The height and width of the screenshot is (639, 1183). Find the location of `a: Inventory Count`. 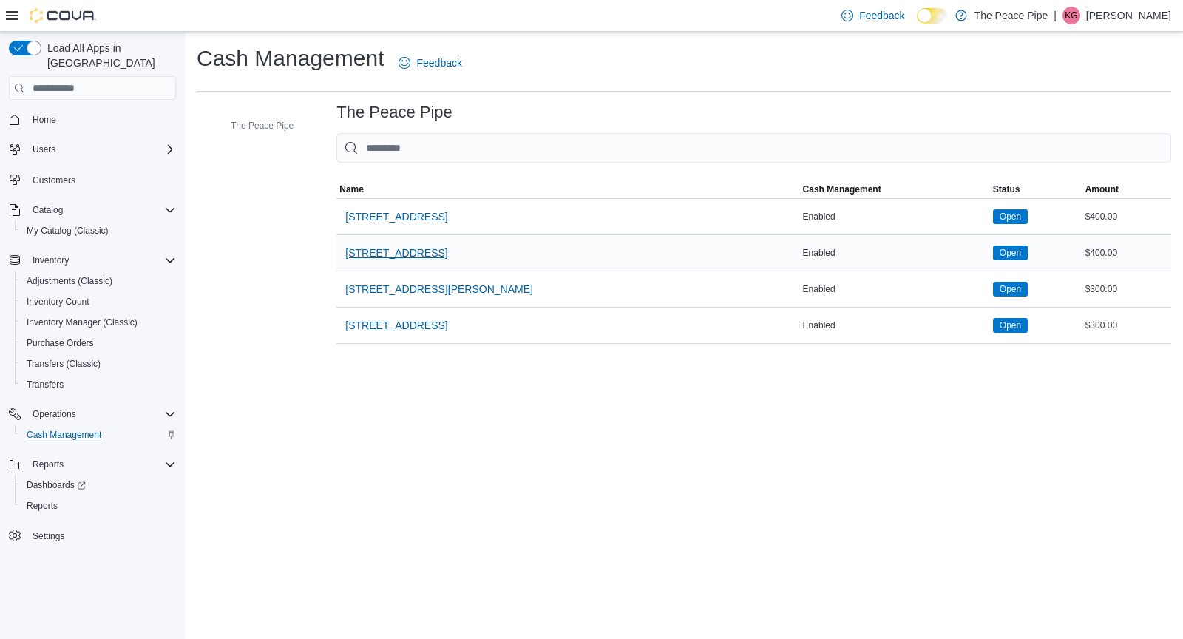

a: Inventory Count is located at coordinates (58, 302).